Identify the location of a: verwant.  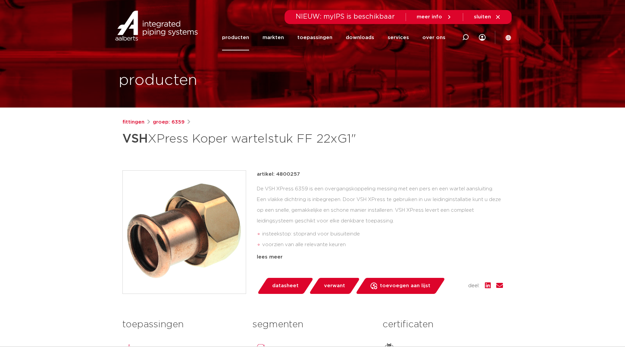
(334, 286).